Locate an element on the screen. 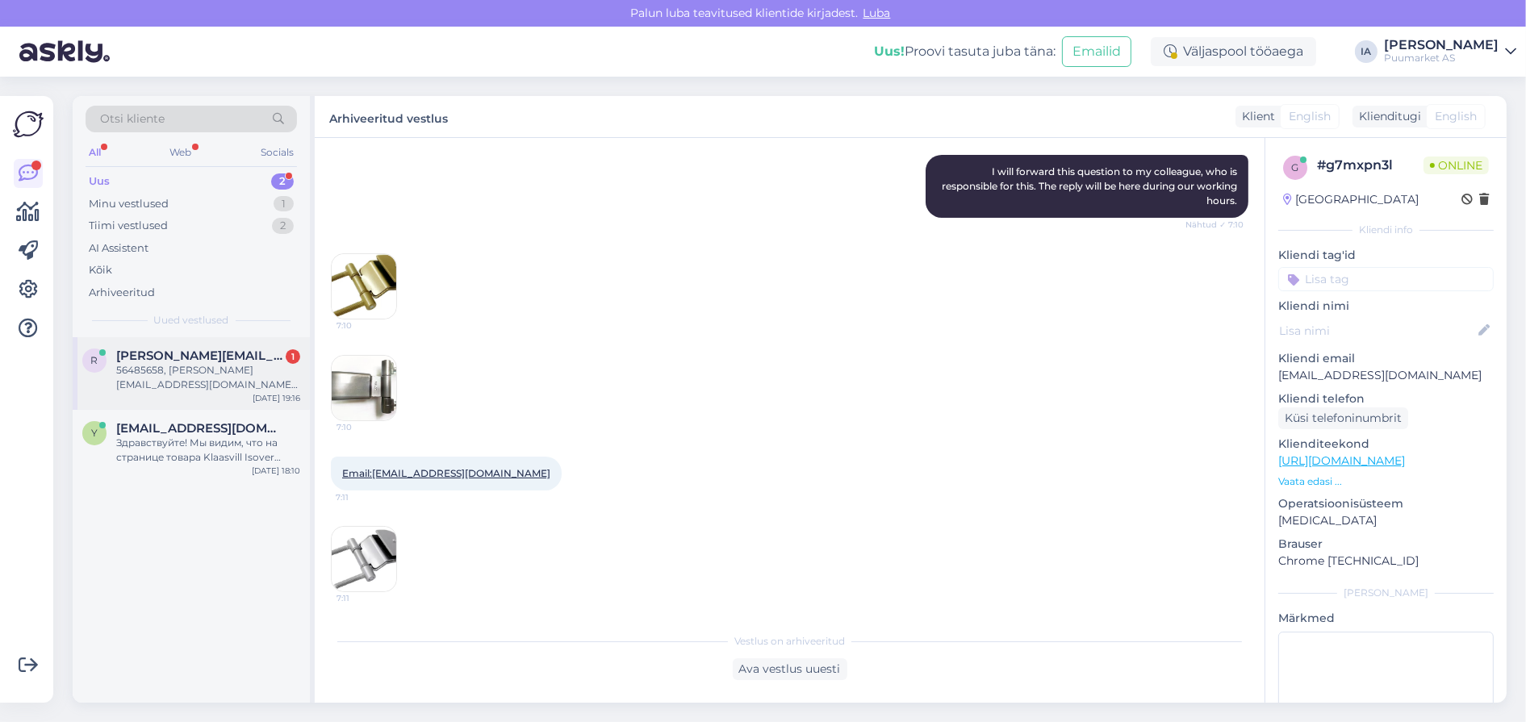 The height and width of the screenshot is (722, 1526). img: Askly Logo is located at coordinates (28, 124).